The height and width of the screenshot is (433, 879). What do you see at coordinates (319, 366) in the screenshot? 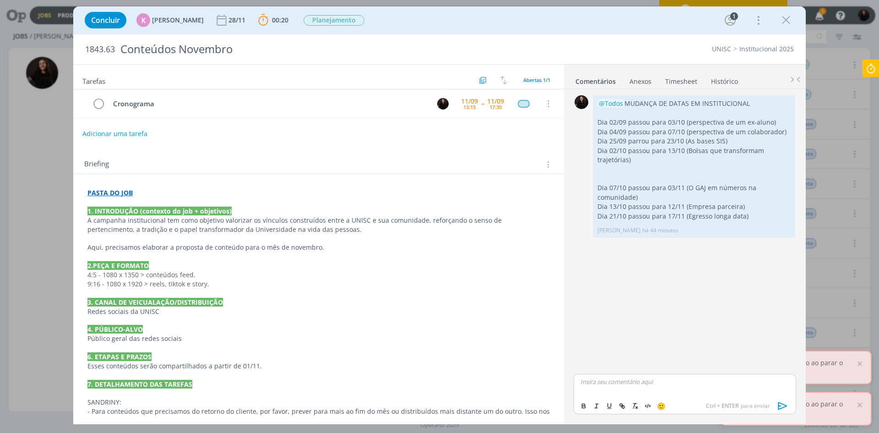
I see `p: Esses conteúdos serão compartilhados a partir de 01/11.` at bounding box center [319, 366].